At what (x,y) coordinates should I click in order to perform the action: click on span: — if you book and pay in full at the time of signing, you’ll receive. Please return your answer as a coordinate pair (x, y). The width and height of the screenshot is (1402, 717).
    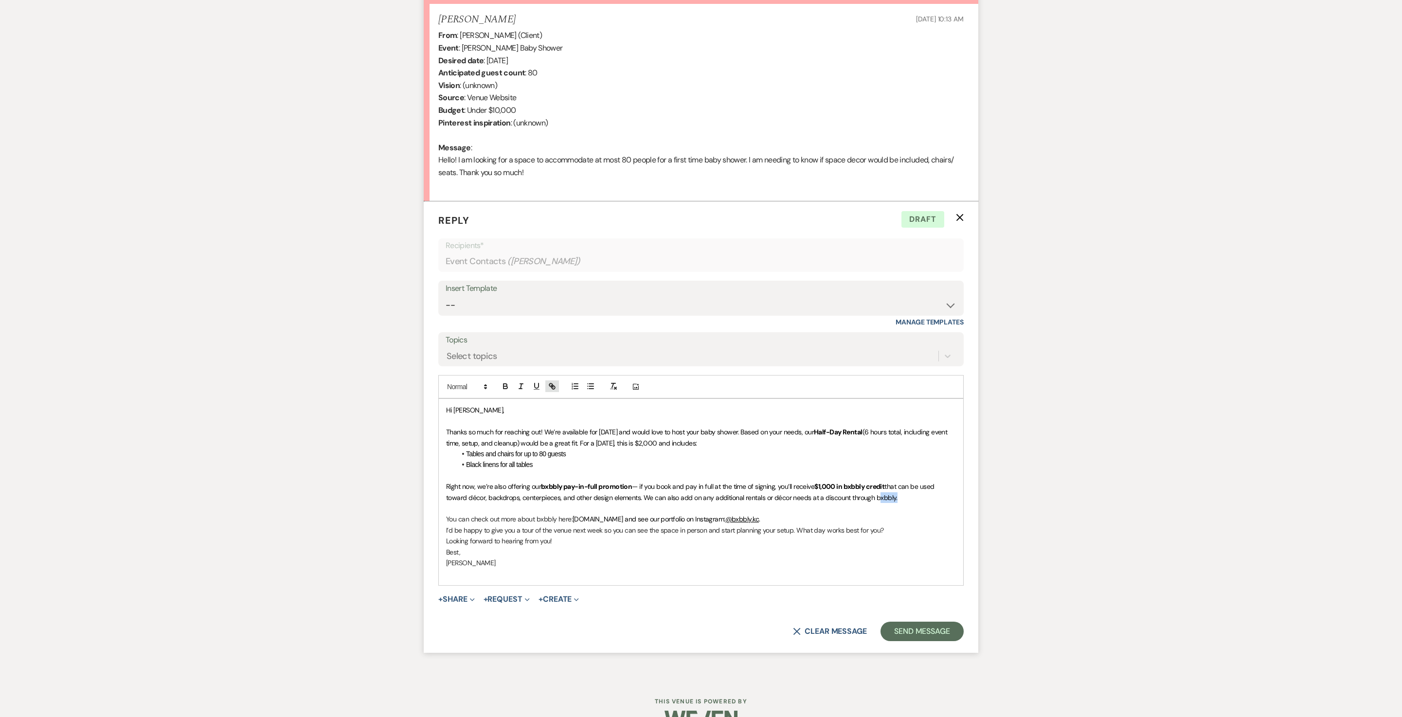
    Looking at the image, I should click on (723, 486).